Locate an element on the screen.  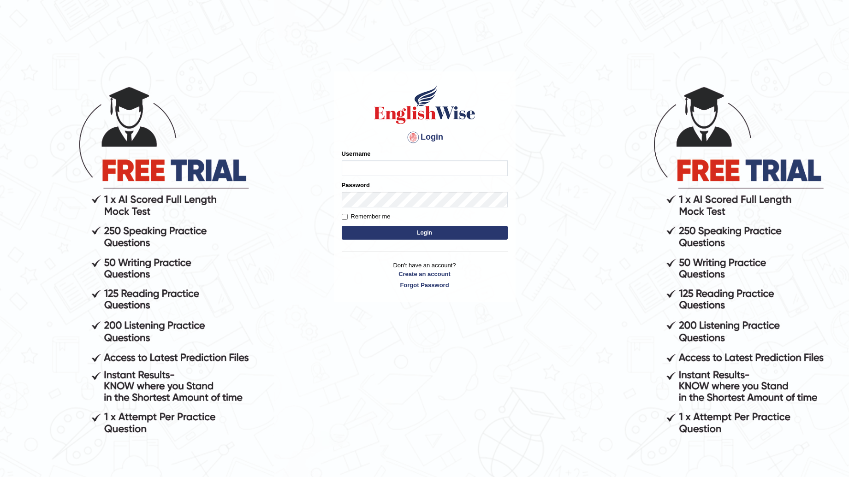
label: Remember me is located at coordinates (366, 217).